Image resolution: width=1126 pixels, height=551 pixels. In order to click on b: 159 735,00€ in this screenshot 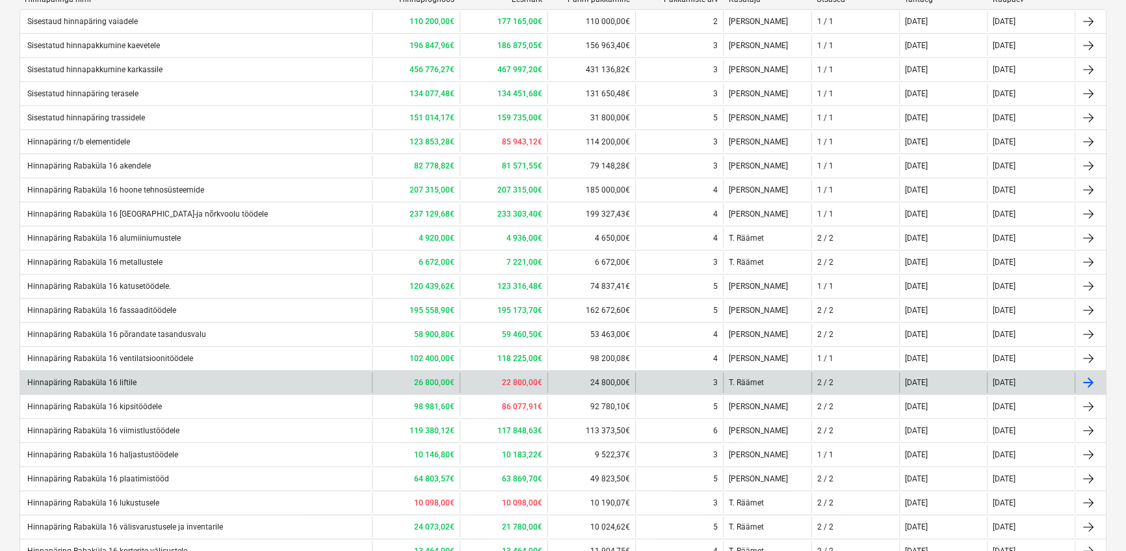, I will do `click(519, 118)`.